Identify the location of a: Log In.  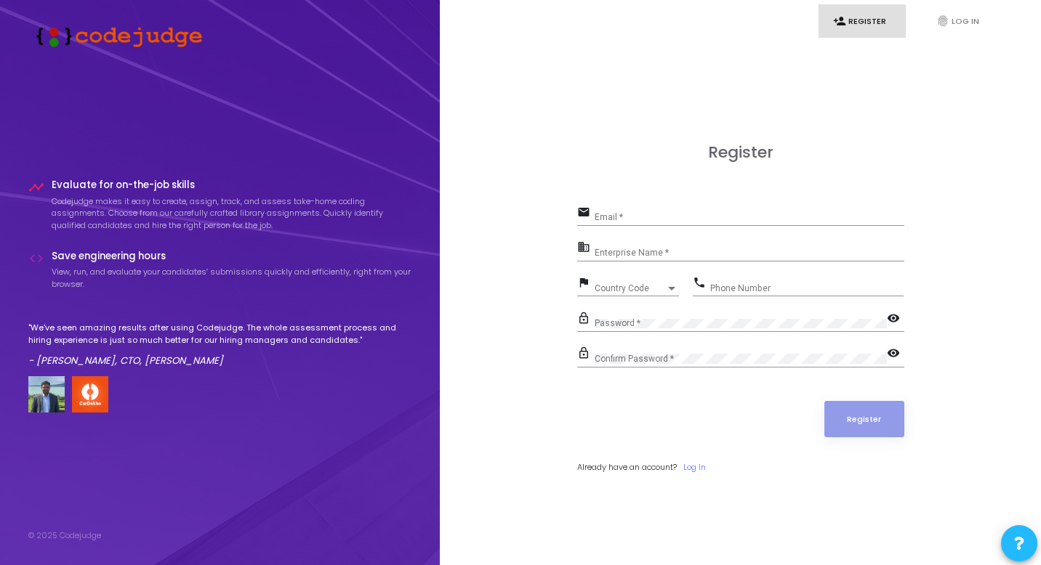
(694, 467).